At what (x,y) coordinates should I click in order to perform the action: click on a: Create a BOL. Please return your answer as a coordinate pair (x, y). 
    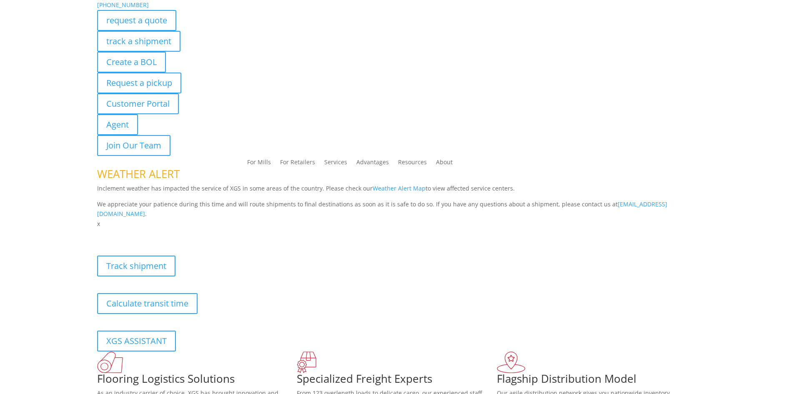
    Looking at the image, I should click on (131, 62).